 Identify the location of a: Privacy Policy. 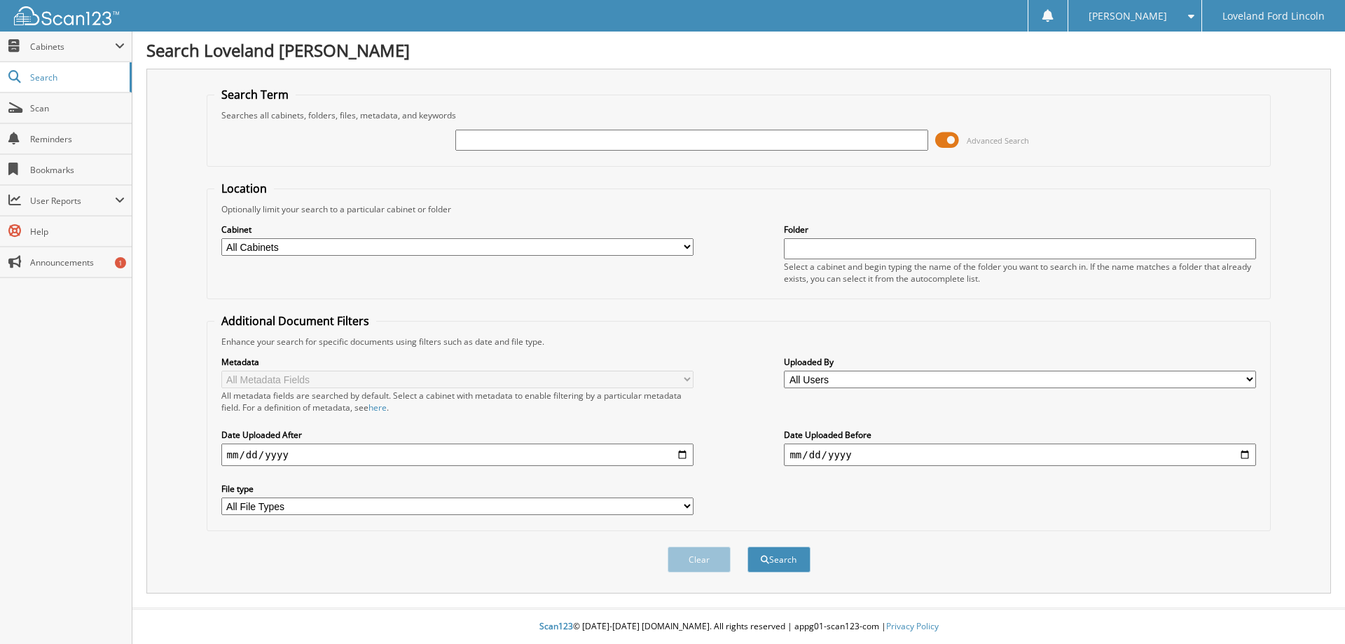
(912, 626).